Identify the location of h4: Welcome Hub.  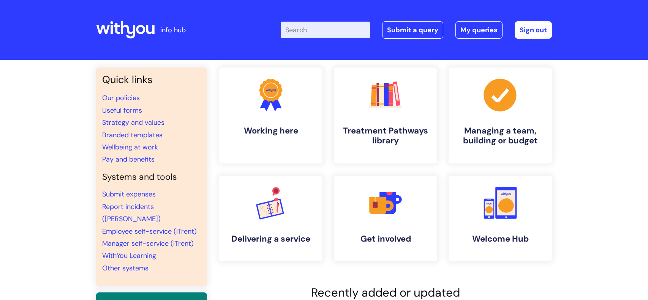
(500, 239).